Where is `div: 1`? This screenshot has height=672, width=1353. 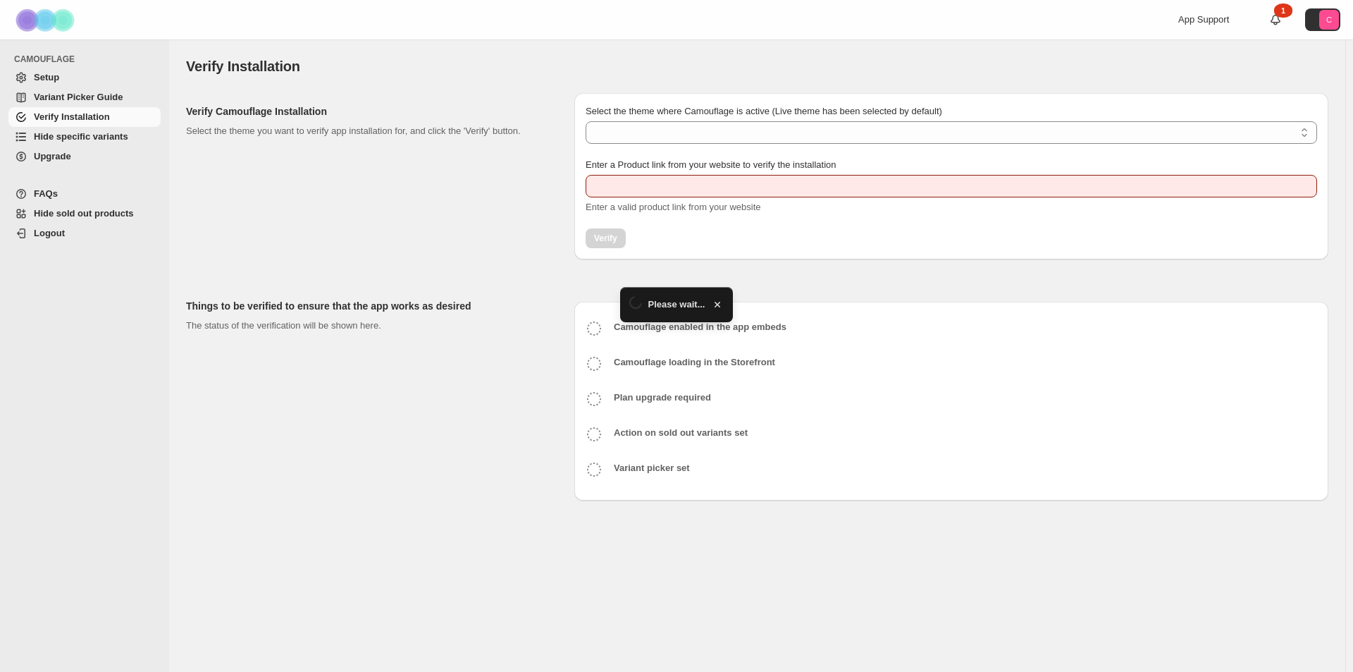 div: 1 is located at coordinates (1284, 11).